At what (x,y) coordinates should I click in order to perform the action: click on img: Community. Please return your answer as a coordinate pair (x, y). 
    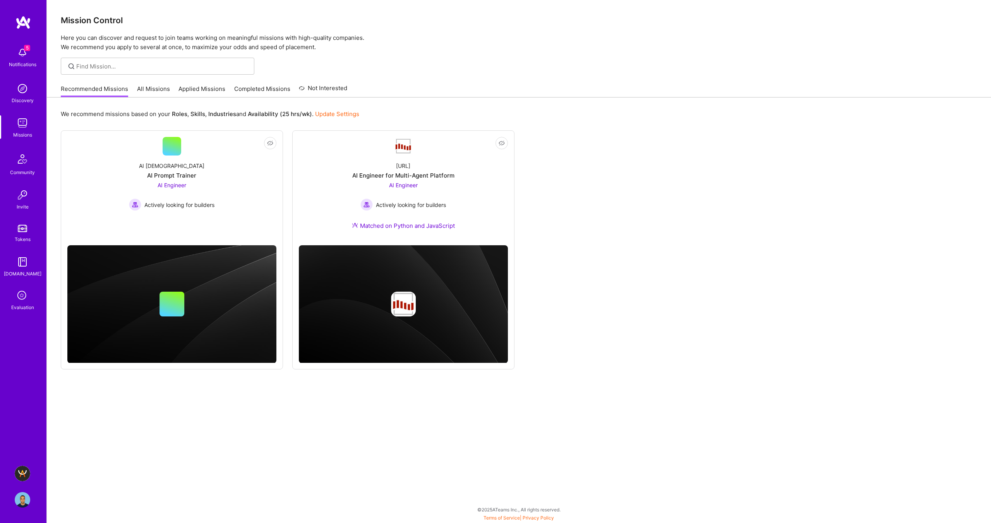
    Looking at the image, I should click on (22, 159).